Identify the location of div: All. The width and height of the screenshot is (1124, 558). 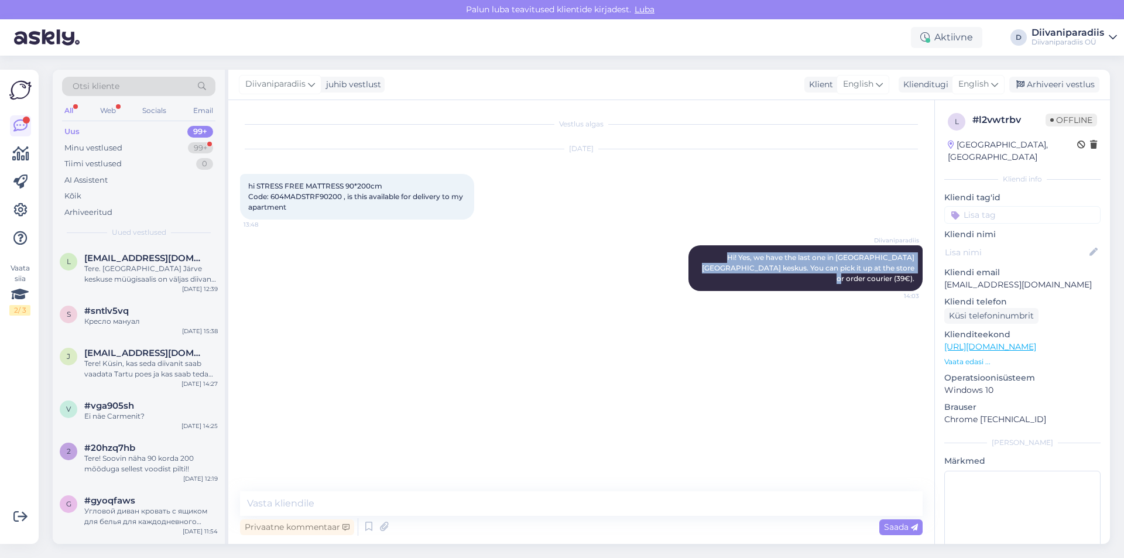
(68, 111).